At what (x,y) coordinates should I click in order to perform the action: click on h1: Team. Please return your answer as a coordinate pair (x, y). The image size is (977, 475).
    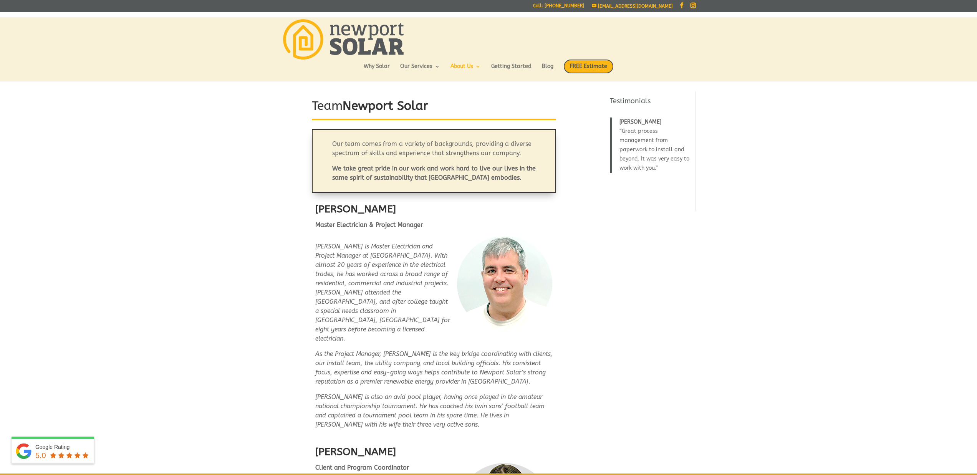
    Looking at the image, I should click on (434, 108).